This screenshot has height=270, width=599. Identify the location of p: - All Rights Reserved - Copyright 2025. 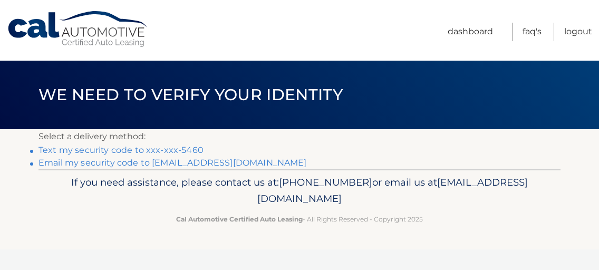
(299, 219).